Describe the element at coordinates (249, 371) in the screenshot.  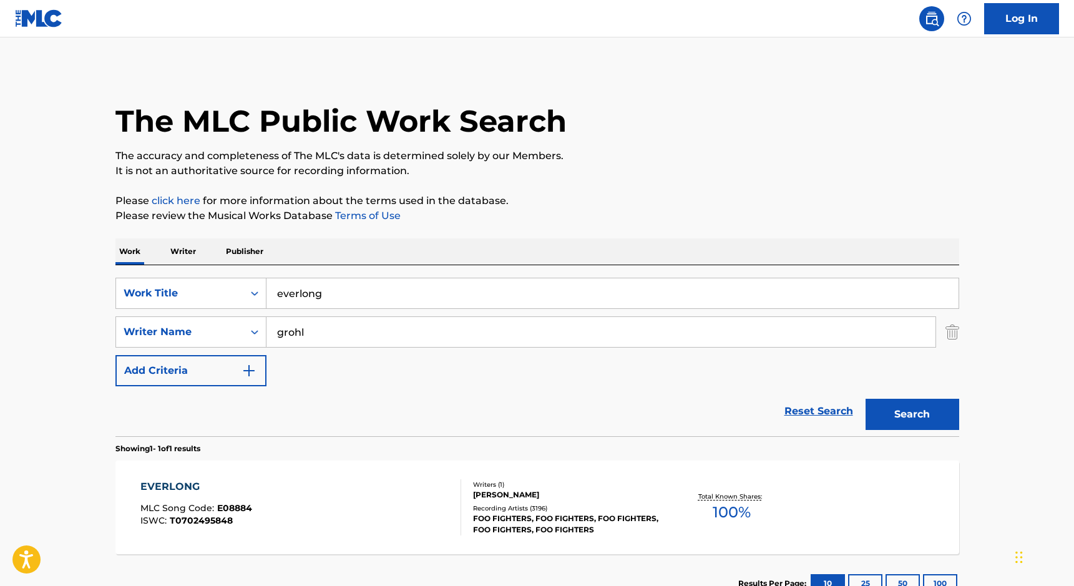
I see `img: 9d2ae6d4665cec9f34b9.svg` at that location.